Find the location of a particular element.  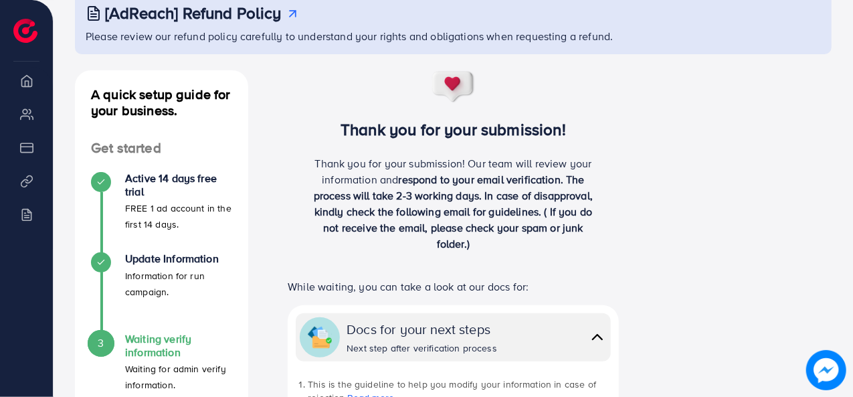

img: logo is located at coordinates (25, 31).